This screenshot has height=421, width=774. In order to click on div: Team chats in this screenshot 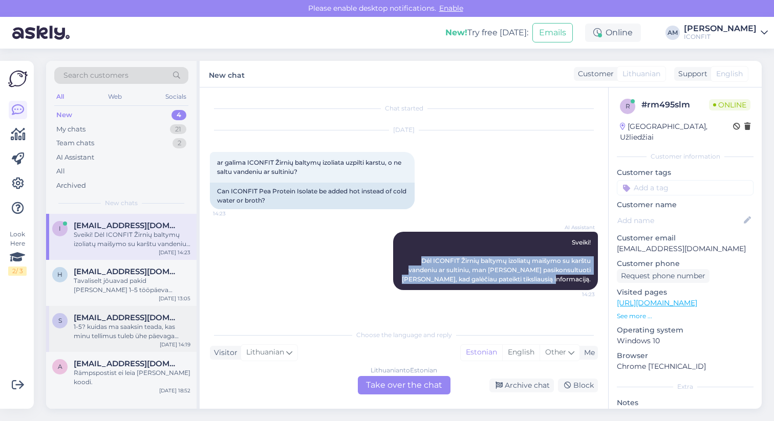, I will do `click(75, 143)`.